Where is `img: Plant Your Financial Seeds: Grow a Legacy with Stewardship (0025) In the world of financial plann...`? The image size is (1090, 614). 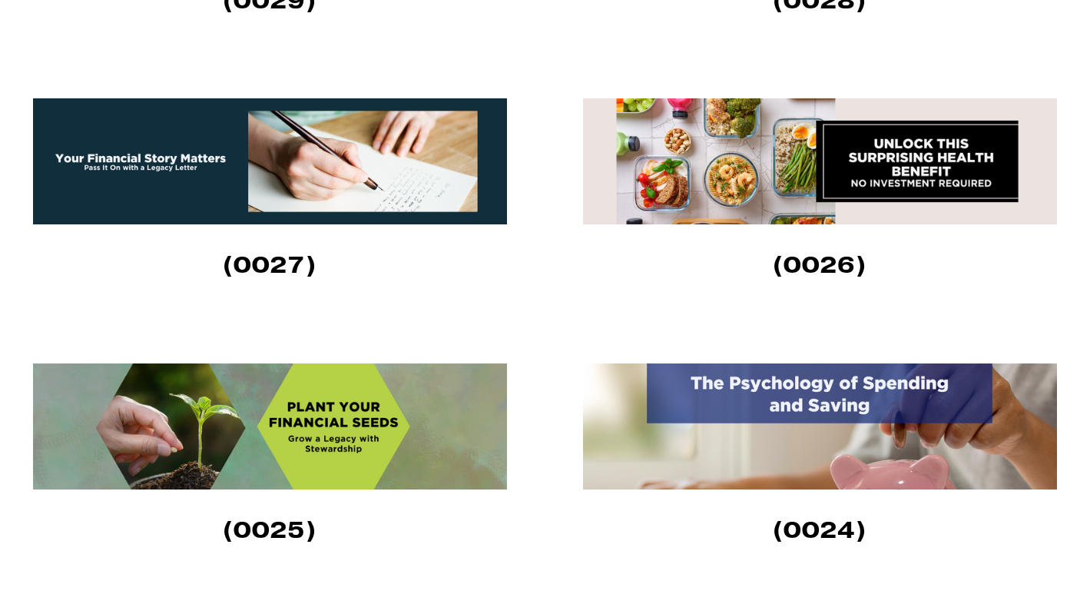 img: Plant Your Financial Seeds: Grow a Legacy with Stewardship (0025) In the world of financial plann... is located at coordinates (270, 426).